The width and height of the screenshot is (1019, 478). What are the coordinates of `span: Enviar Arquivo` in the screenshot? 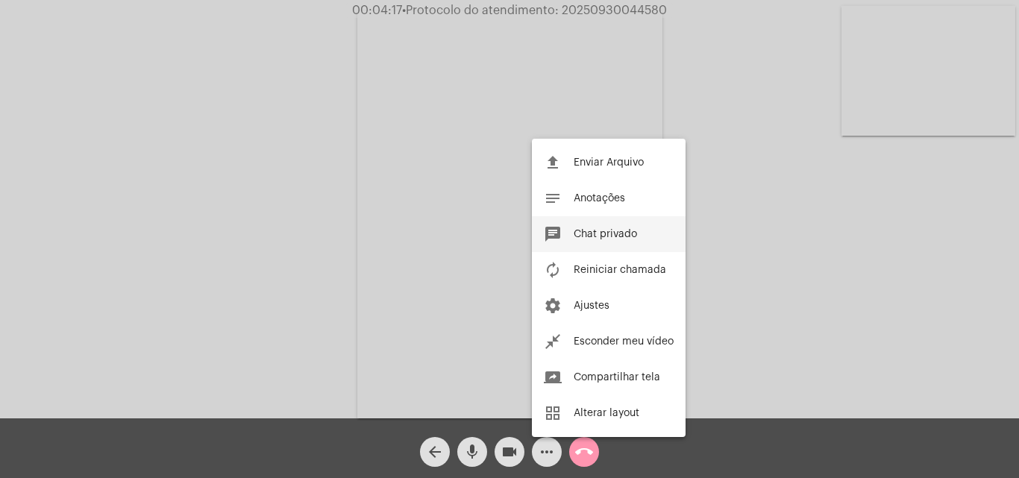 It's located at (609, 163).